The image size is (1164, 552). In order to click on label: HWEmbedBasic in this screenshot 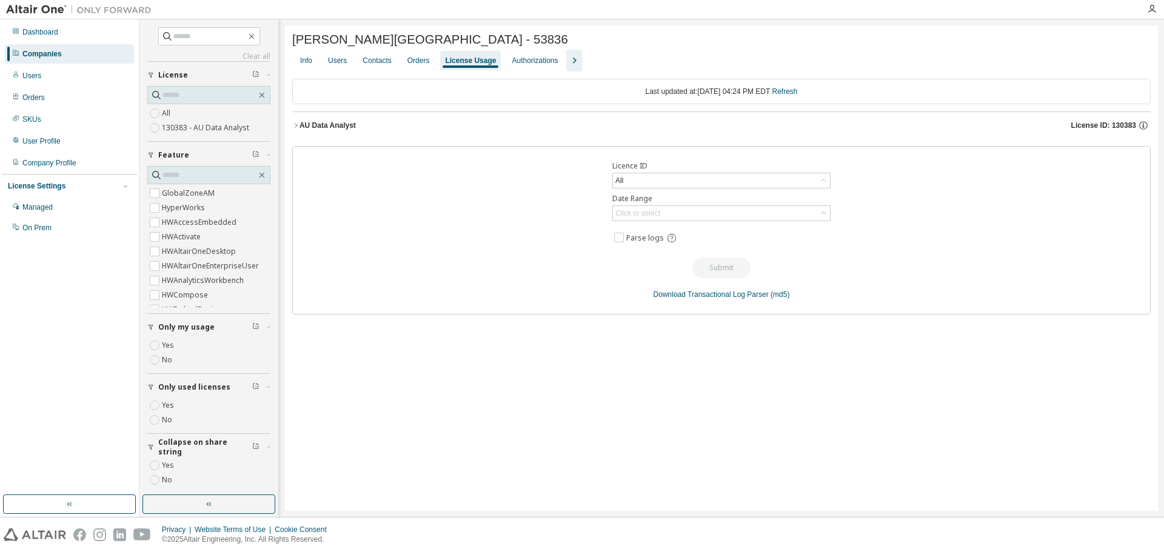, I will do `click(190, 310)`.